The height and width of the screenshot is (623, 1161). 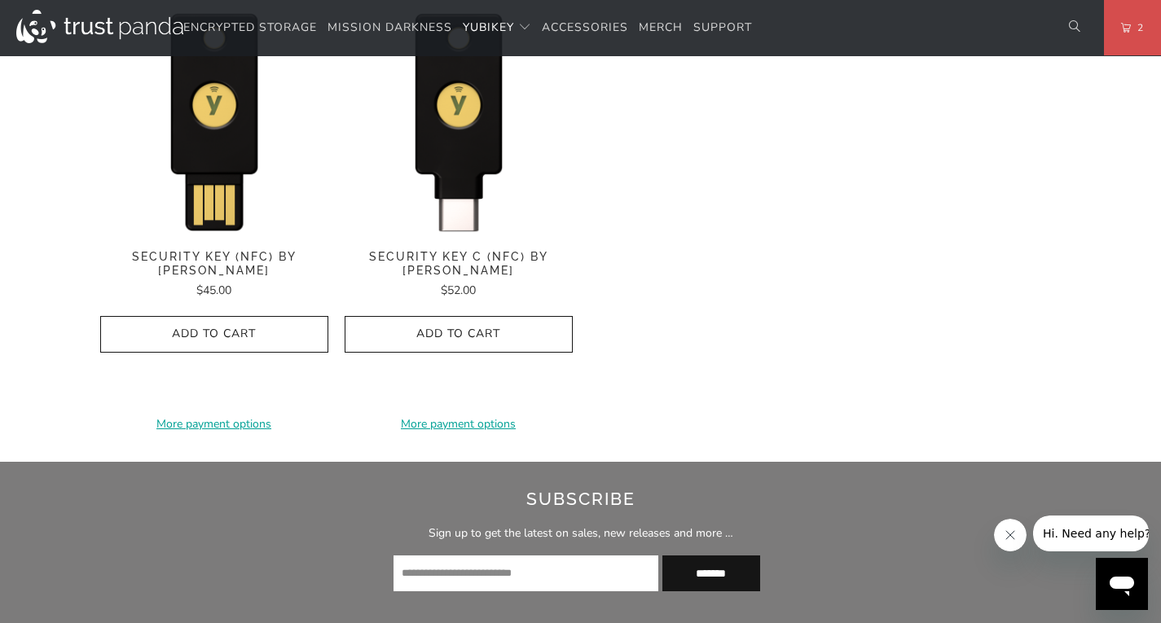 I want to click on span: $52.00, so click(x=458, y=290).